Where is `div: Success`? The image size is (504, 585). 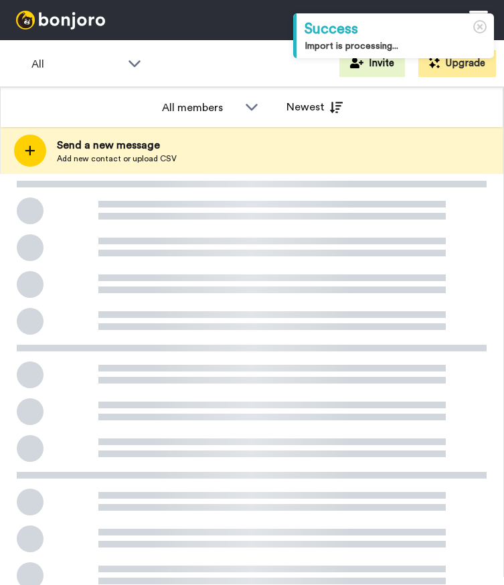
div: Success is located at coordinates (395, 29).